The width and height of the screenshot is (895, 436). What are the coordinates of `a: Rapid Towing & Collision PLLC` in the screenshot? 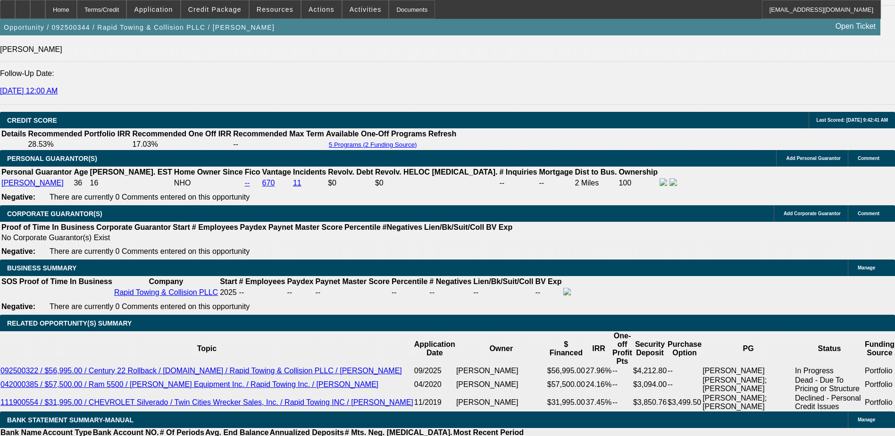 It's located at (166, 292).